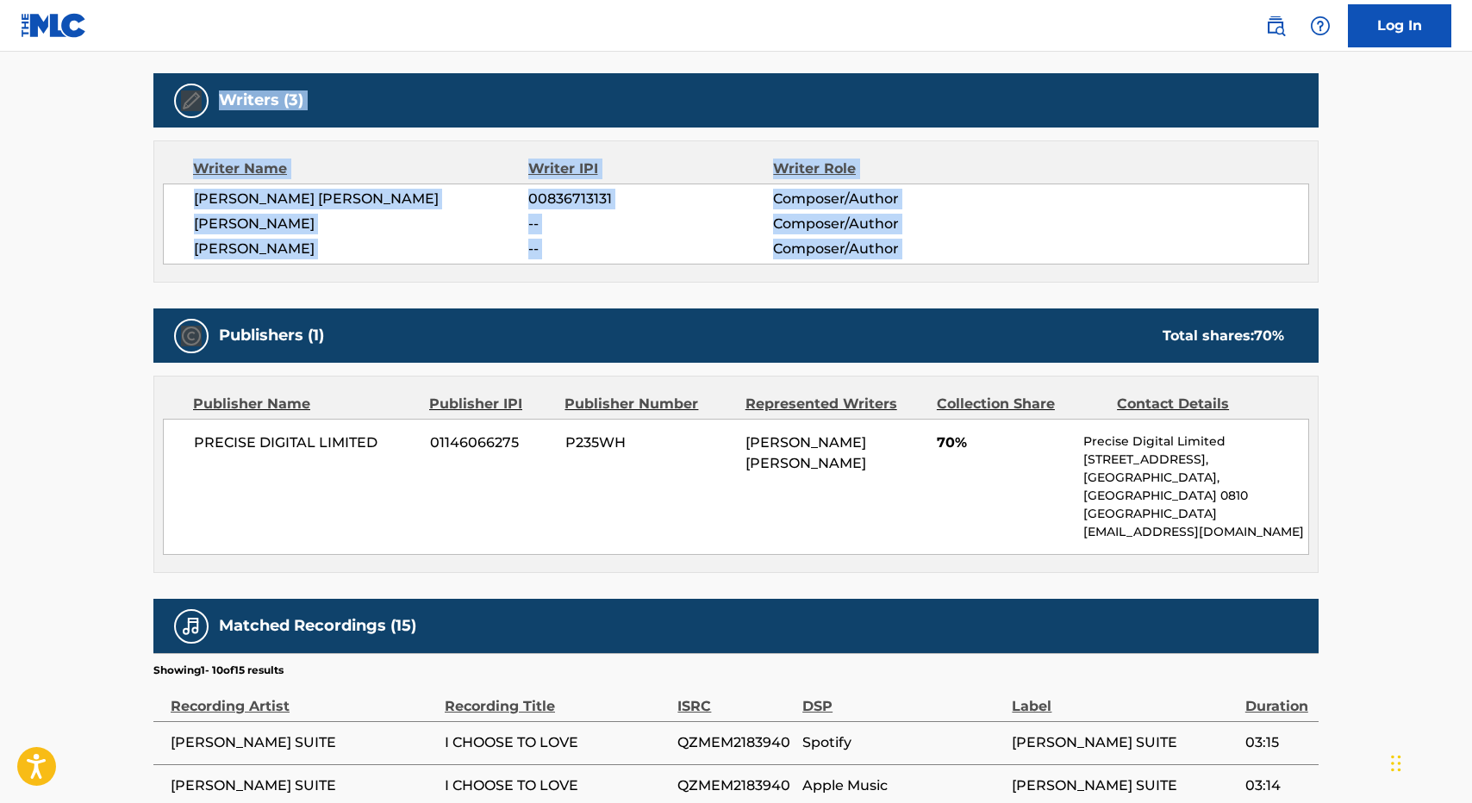 The width and height of the screenshot is (1472, 803). What do you see at coordinates (218, 671) in the screenshot?
I see `p: Showing 1 - 10 of 15 results` at bounding box center [218, 671].